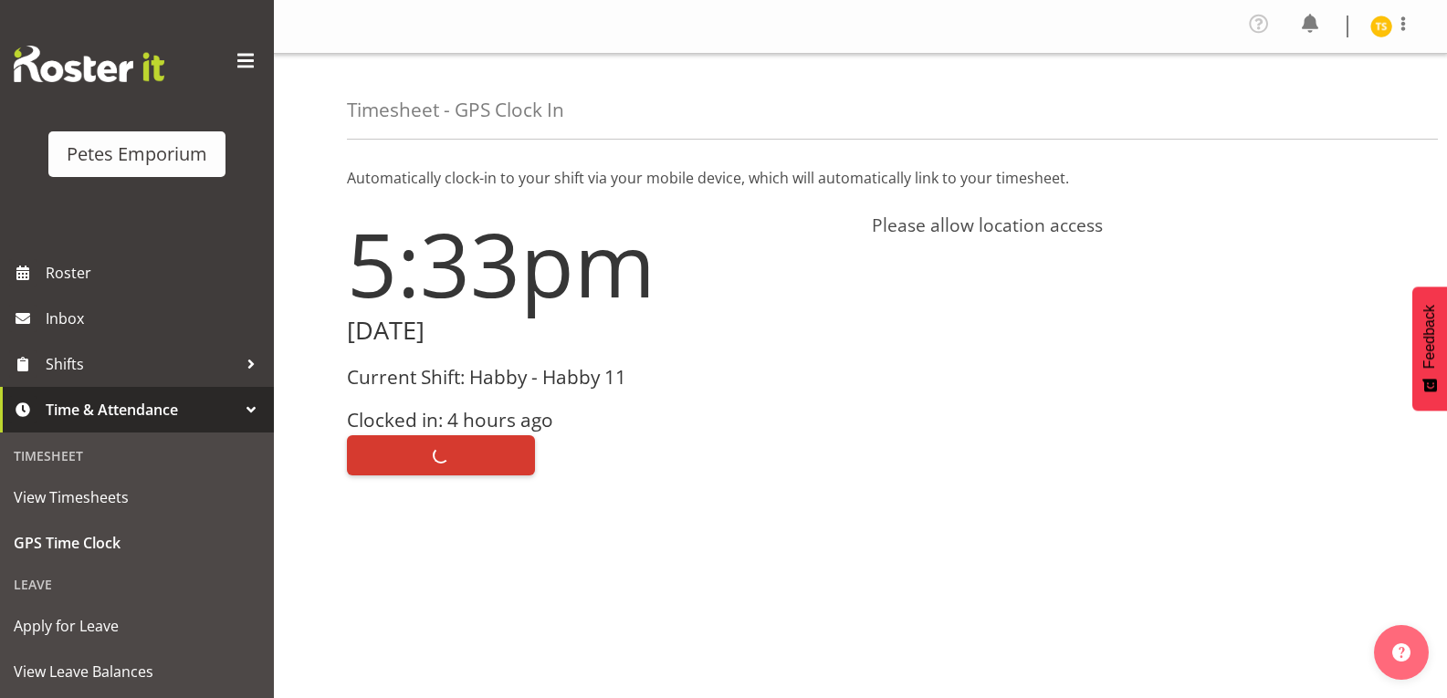 This screenshot has height=698, width=1447. Describe the element at coordinates (1401, 653) in the screenshot. I see `img: help-xxl-2.png` at that location.